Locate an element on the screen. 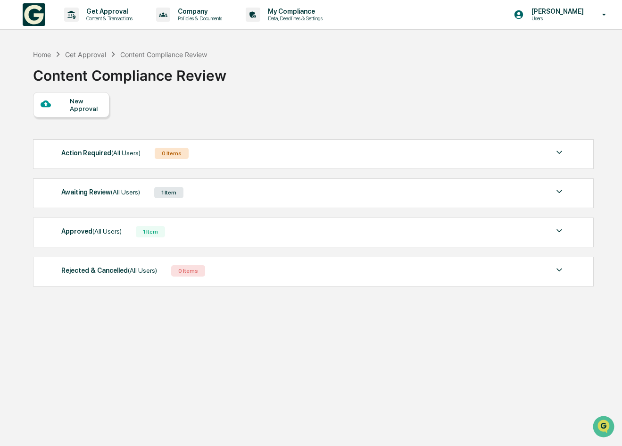 Image resolution: width=622 pixels, height=446 pixels. div: We're available if you need us! is located at coordinates (75, 85).